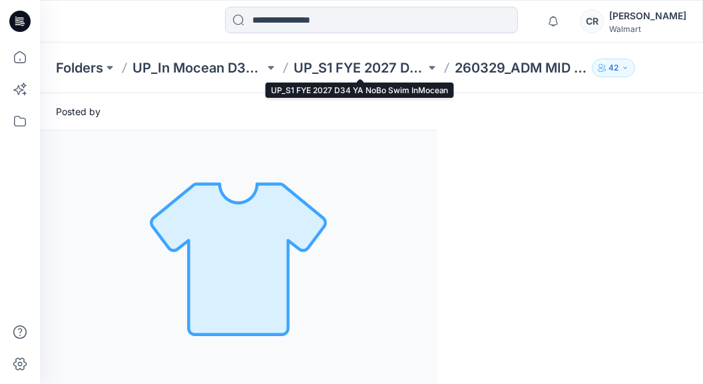 The image size is (703, 384). Describe the element at coordinates (613, 68) in the screenshot. I see `p: 42` at that location.